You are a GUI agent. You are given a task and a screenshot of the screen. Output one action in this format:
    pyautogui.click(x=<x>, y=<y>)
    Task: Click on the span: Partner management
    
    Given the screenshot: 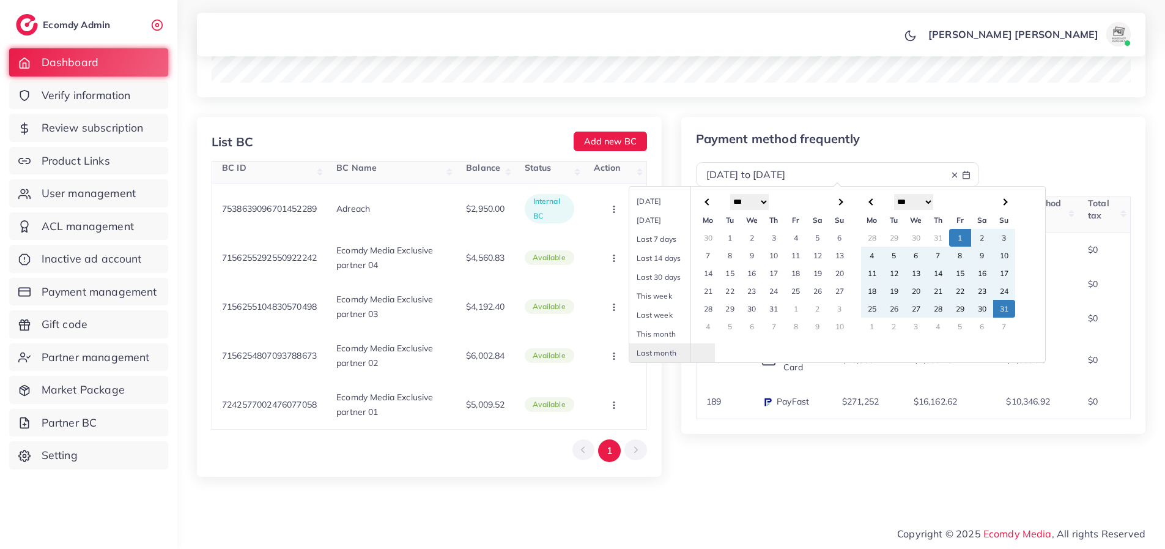 What is the action you would take?
    pyautogui.click(x=95, y=357)
    